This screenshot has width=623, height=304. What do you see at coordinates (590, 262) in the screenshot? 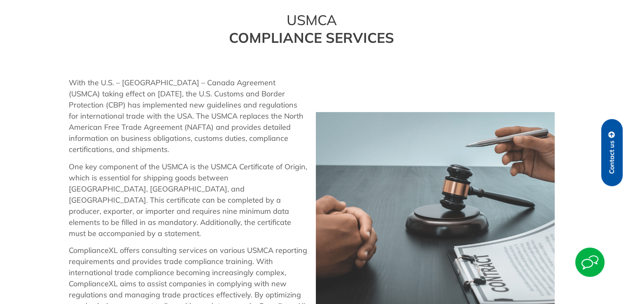
I see `img: Start Chat` at bounding box center [590, 262].